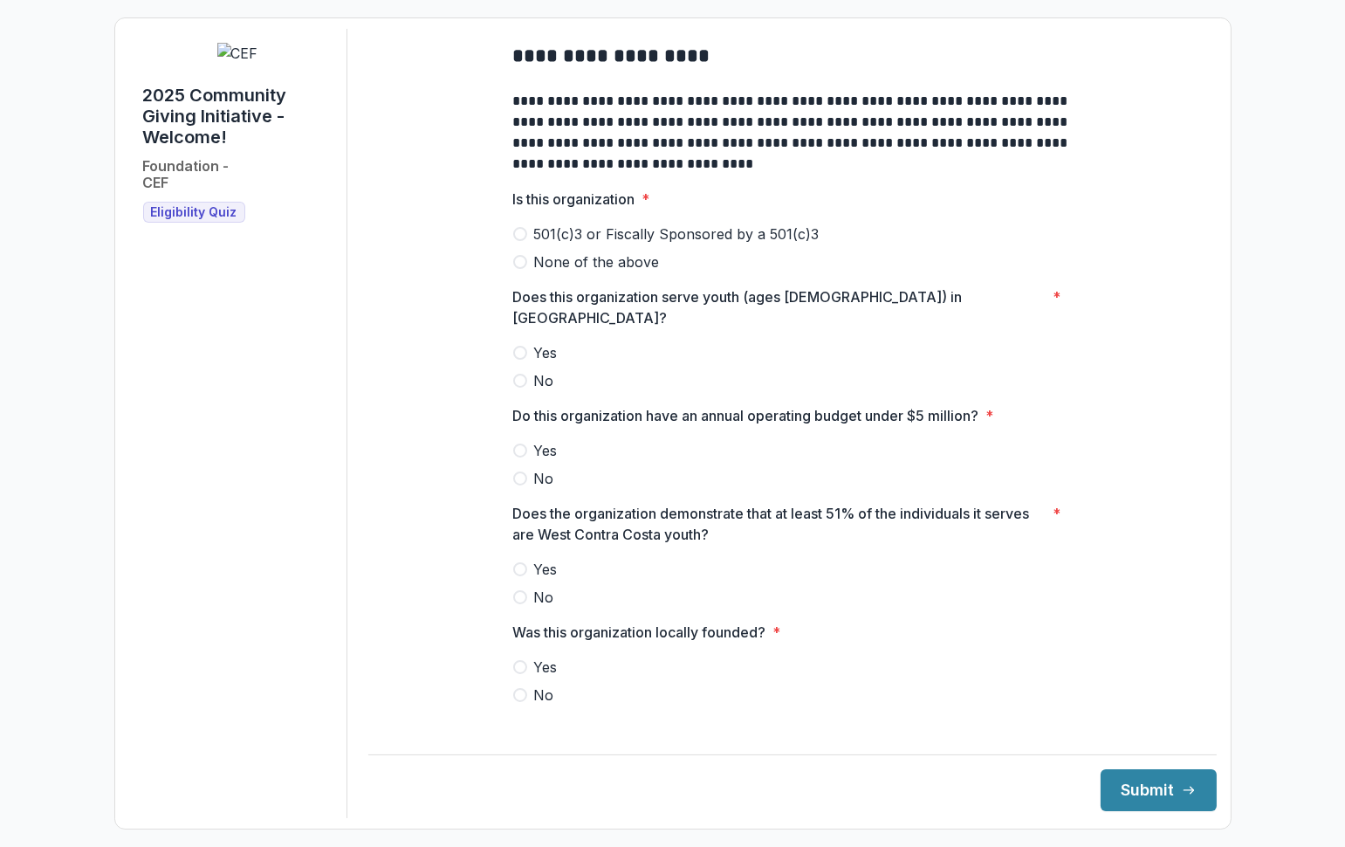 The width and height of the screenshot is (1345, 847). I want to click on p: Do this organization have an annual operating budget under $5 million?, so click(746, 416).